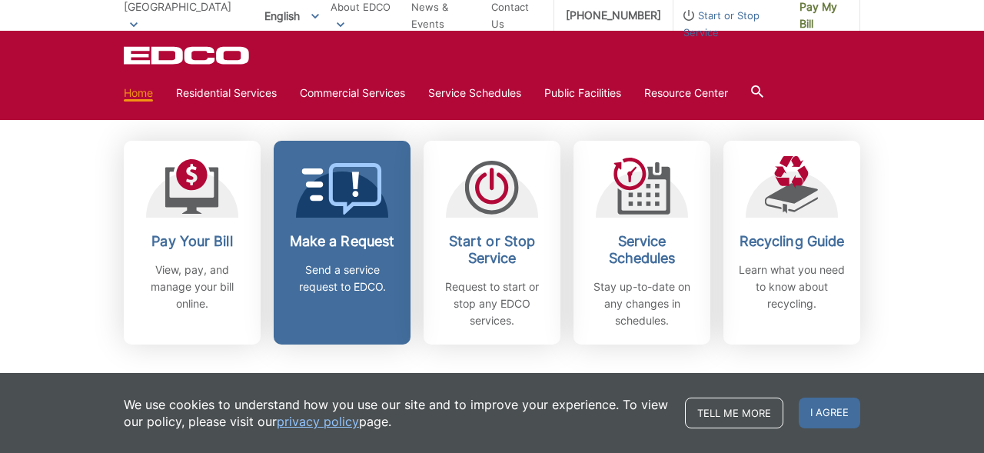 Image resolution: width=984 pixels, height=453 pixels. Describe the element at coordinates (342, 242) in the screenshot. I see `a: Make a Request Send a service request to EDCO.` at that location.